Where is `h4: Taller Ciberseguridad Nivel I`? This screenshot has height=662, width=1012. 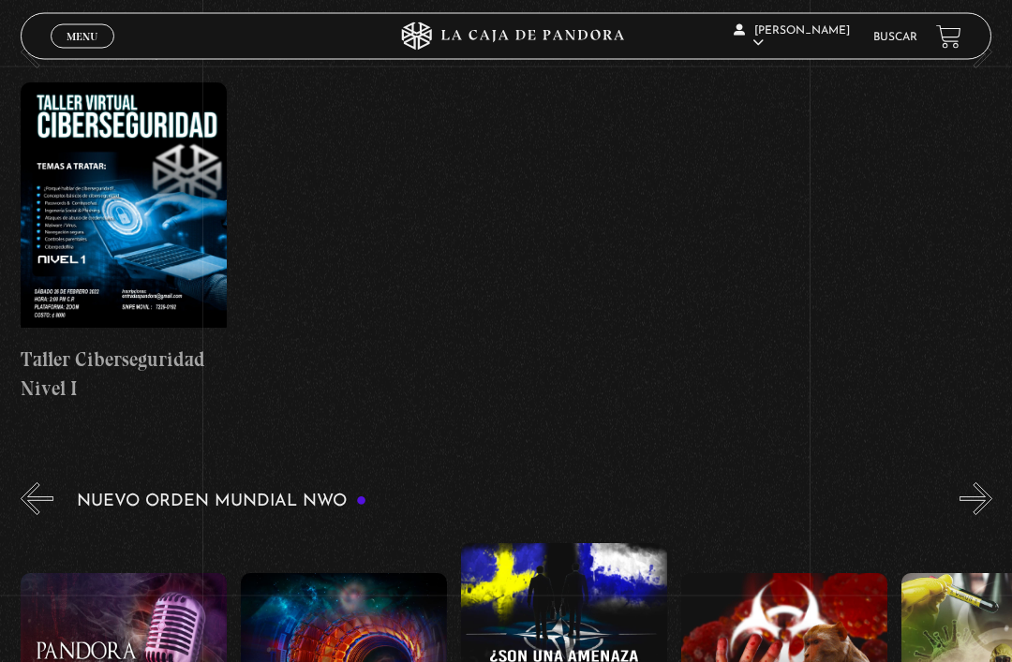
h4: Taller Ciberseguridad Nivel I is located at coordinates (124, 375).